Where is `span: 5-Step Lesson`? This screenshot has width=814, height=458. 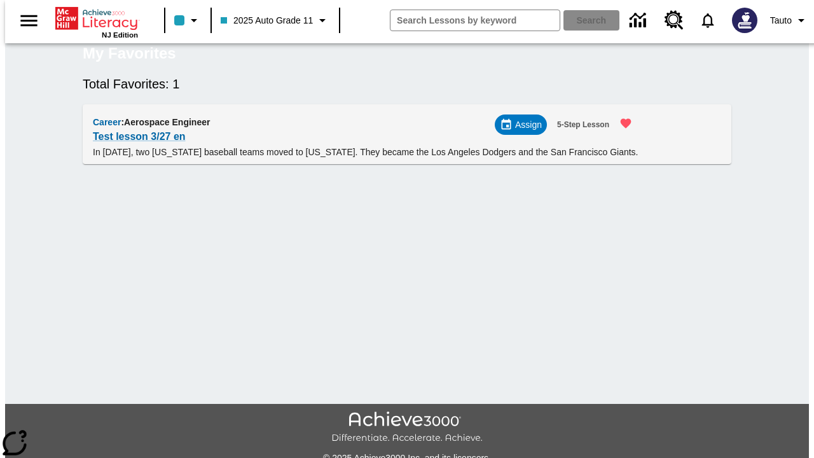 span: 5-Step Lesson is located at coordinates (583, 125).